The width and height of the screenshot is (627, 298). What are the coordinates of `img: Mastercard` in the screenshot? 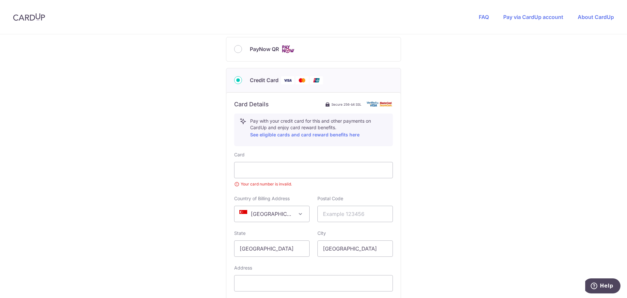 It's located at (302, 80).